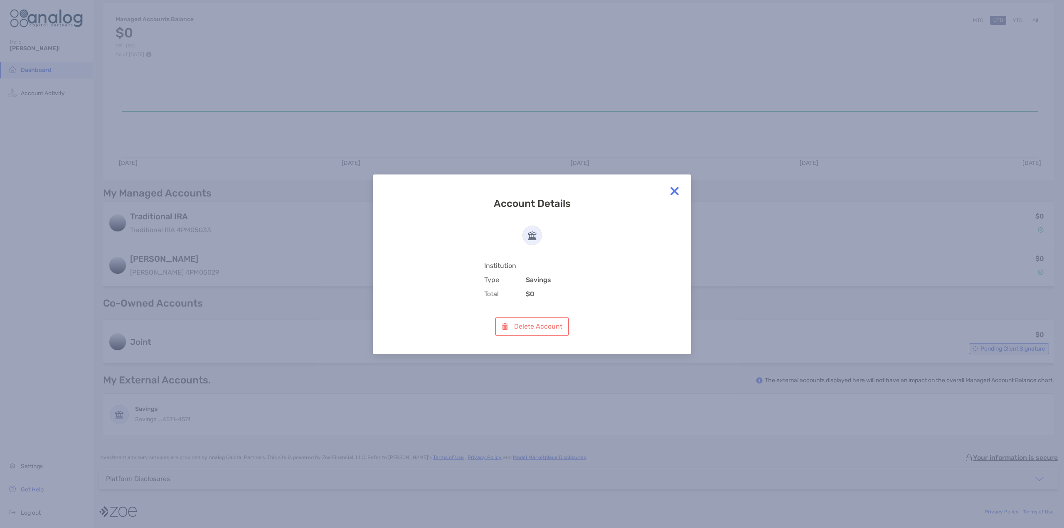  I want to click on span: Type, so click(505, 280).